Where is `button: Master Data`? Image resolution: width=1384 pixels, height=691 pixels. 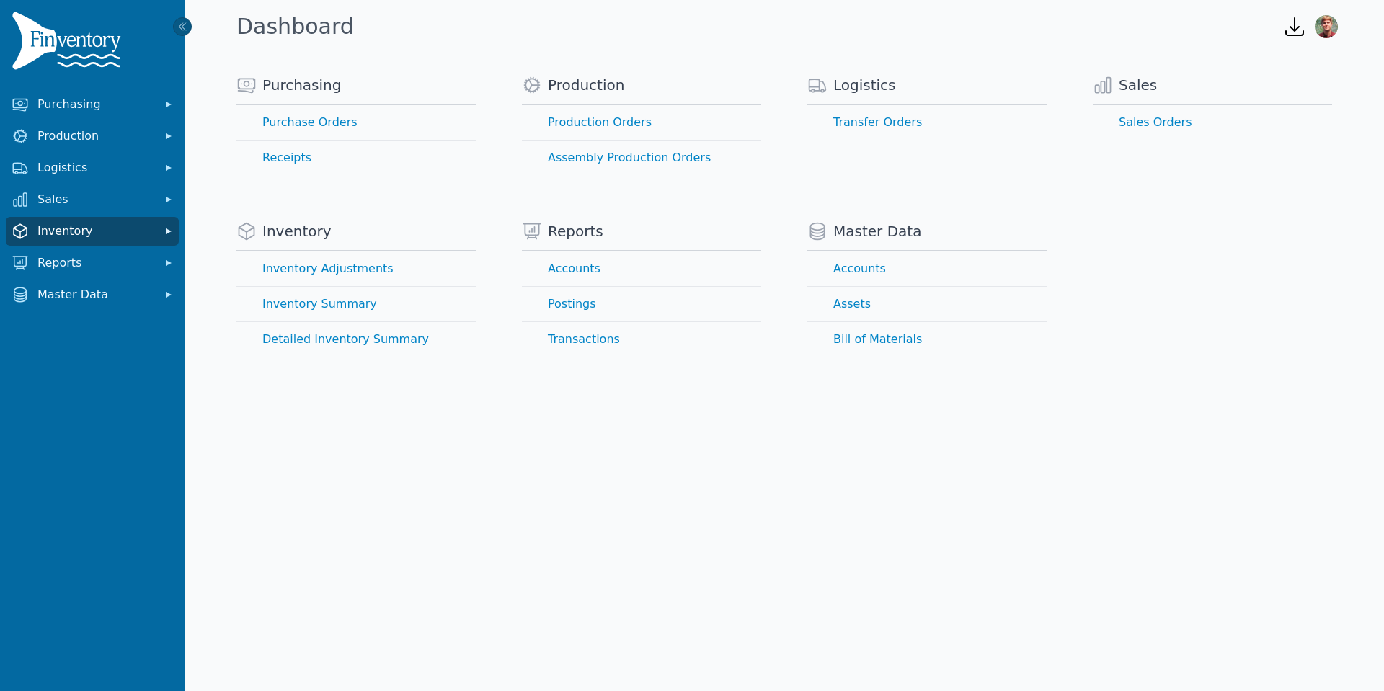
button: Master Data is located at coordinates (92, 295).